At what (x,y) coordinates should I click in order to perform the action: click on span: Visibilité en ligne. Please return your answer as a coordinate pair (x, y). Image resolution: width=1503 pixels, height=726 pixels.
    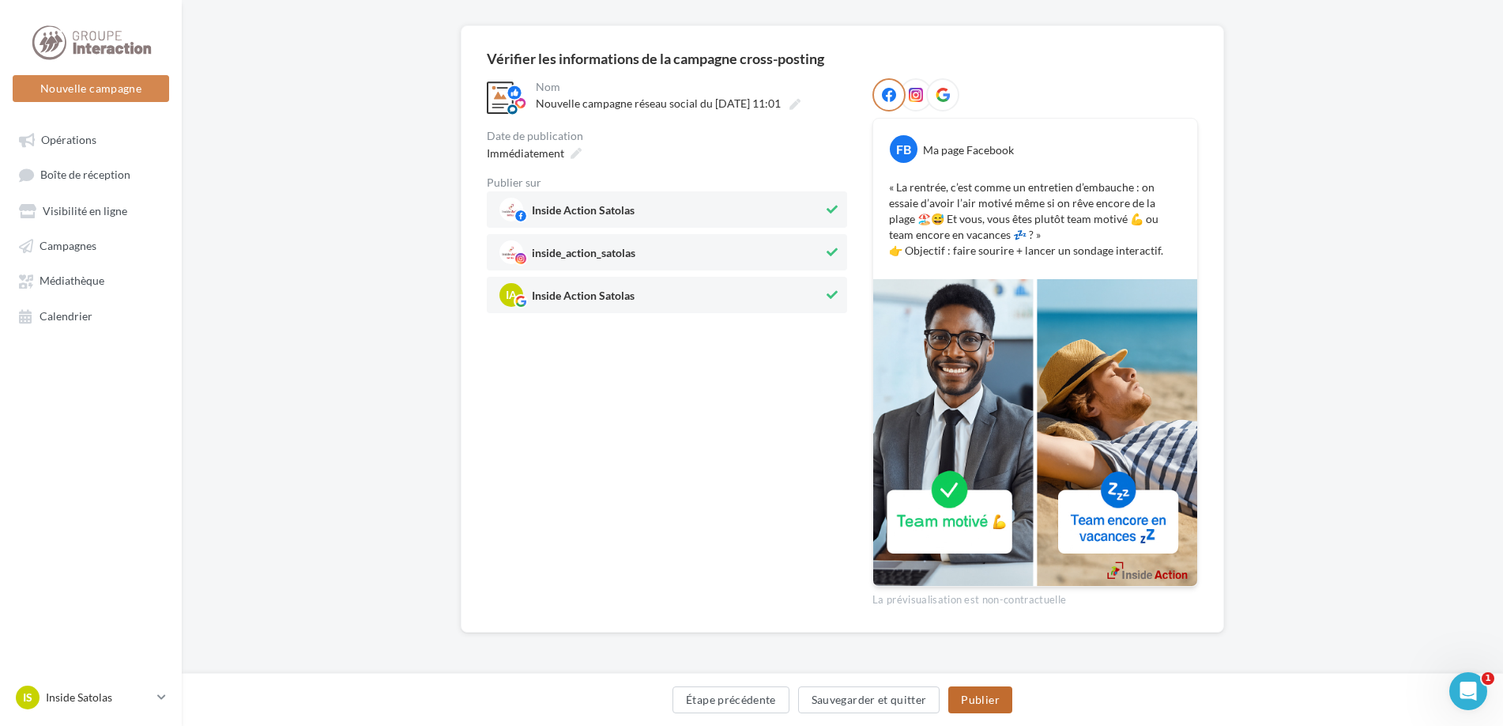
    Looking at the image, I should click on (85, 210).